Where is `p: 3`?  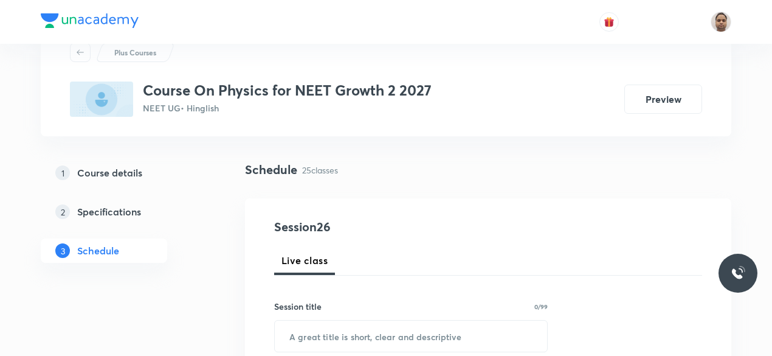
p: 3 is located at coordinates (63, 251).